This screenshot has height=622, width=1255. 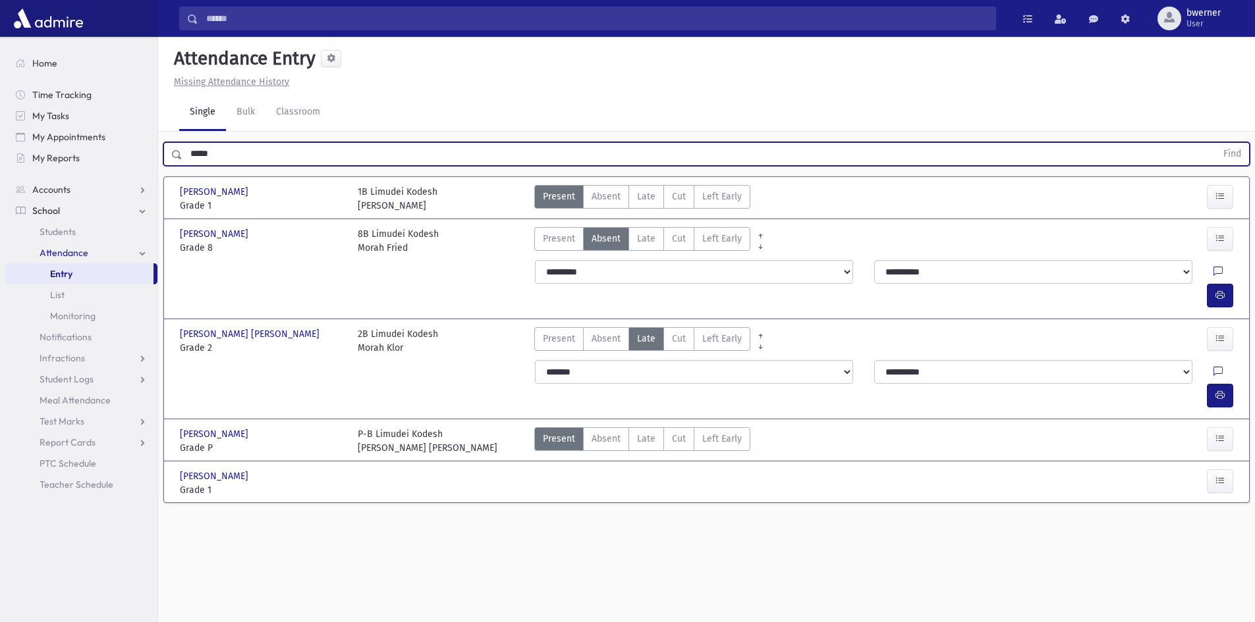 I want to click on span: My Tasks, so click(x=51, y=116).